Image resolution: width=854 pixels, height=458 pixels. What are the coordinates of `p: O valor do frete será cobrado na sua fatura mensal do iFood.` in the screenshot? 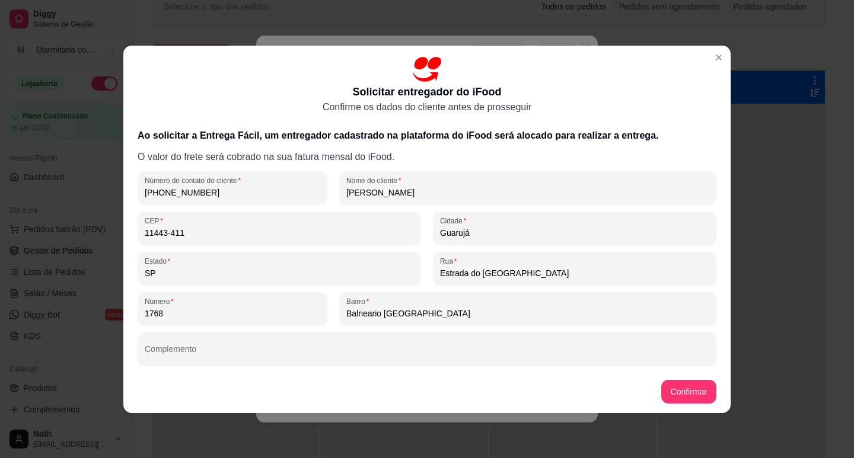 It's located at (427, 157).